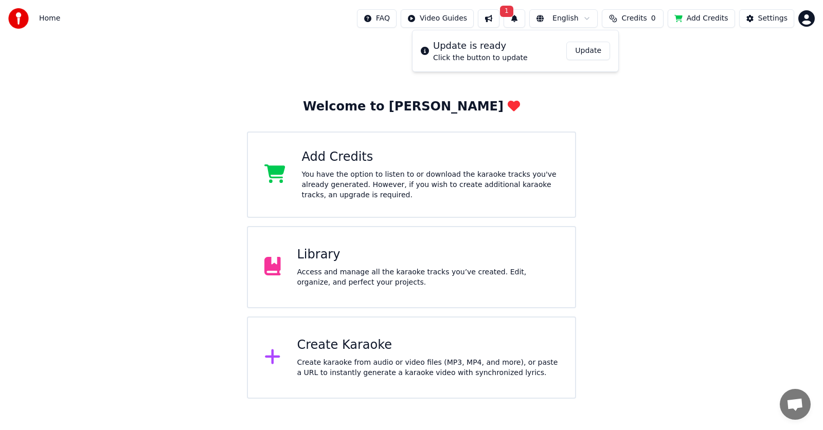 The height and width of the screenshot is (430, 823). I want to click on button: Add Credits, so click(701, 19).